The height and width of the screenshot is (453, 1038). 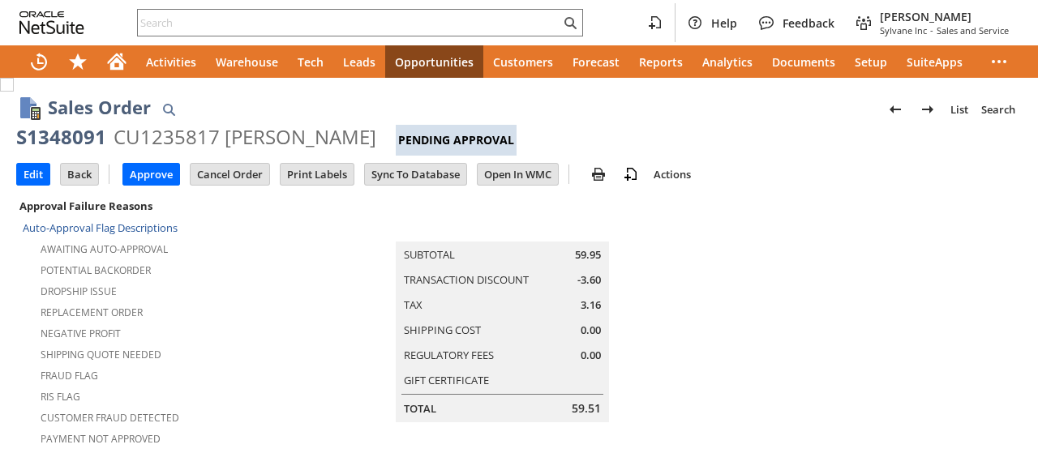 I want to click on a: List, so click(x=959, y=109).